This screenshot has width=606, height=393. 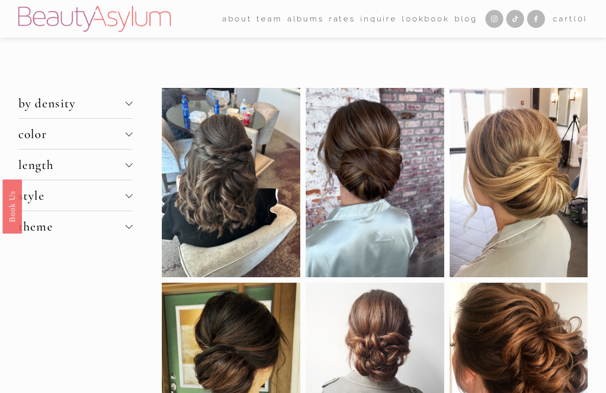 What do you see at coordinates (270, 19) in the screenshot?
I see `span: team` at bounding box center [270, 19].